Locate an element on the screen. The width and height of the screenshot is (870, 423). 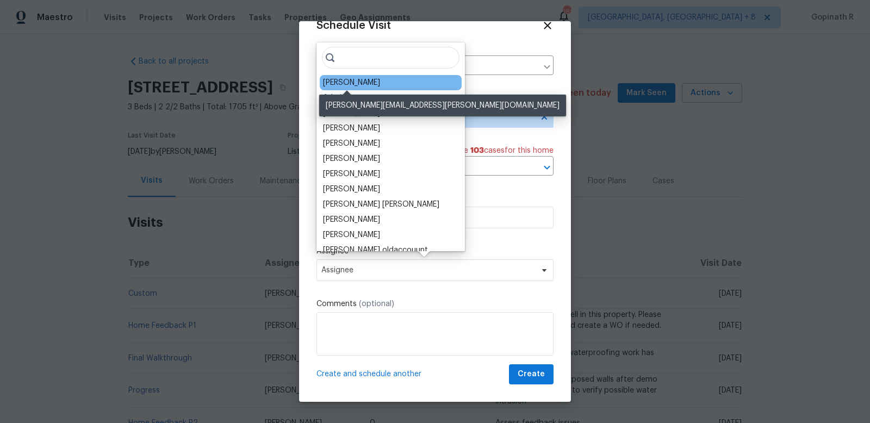
span: Close is located at coordinates (548, 26).